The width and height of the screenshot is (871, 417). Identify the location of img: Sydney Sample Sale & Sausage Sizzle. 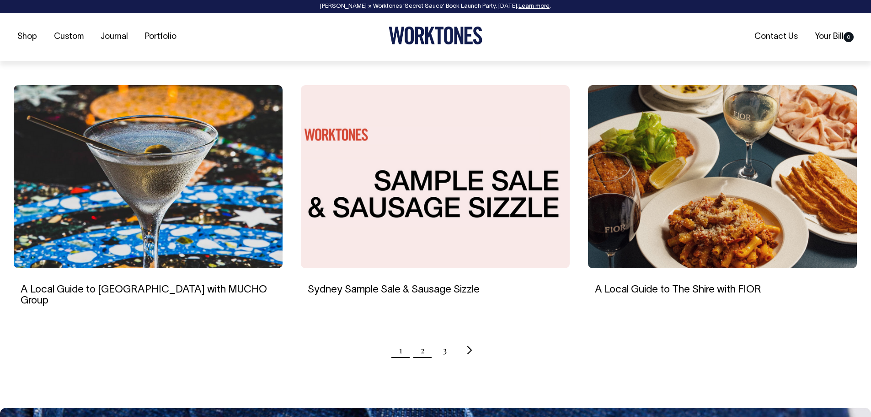
(435, 177).